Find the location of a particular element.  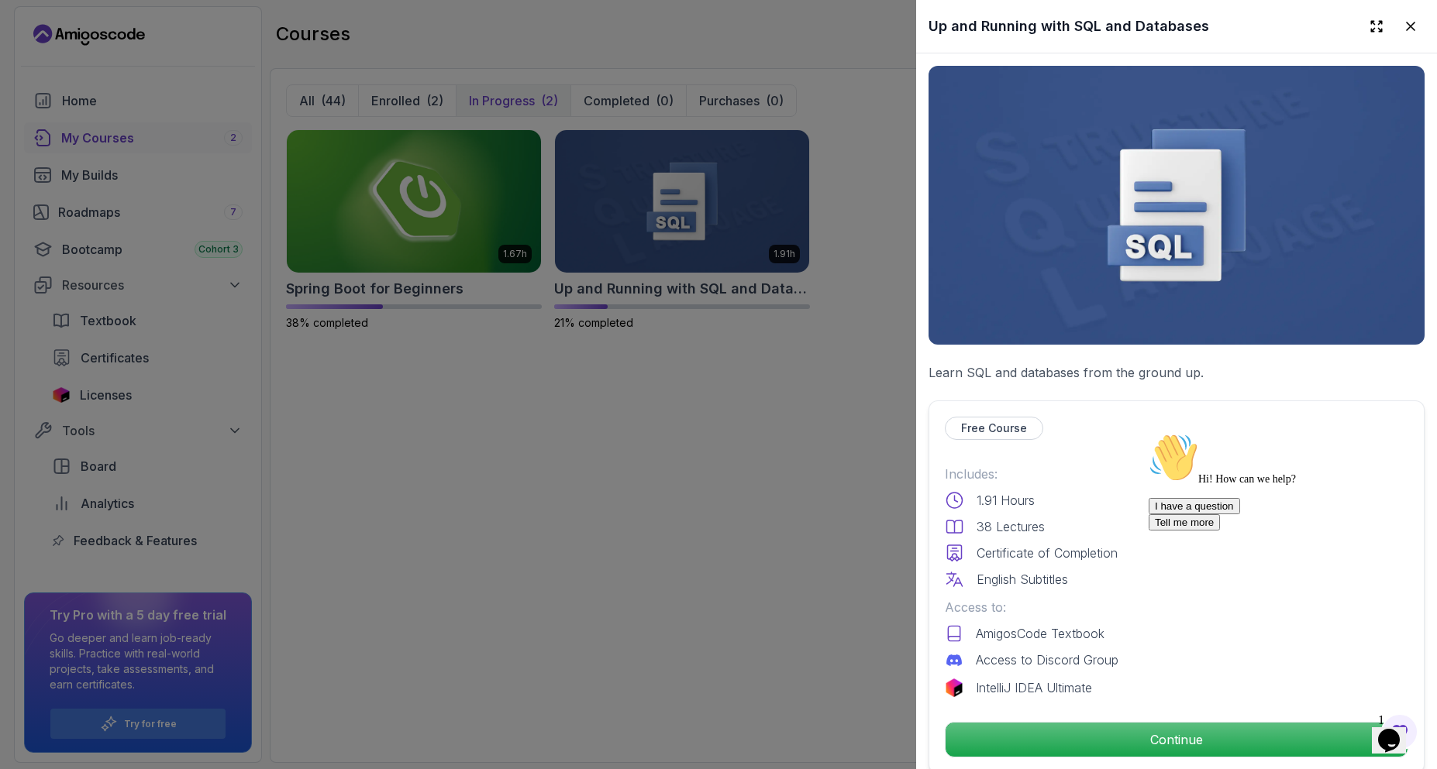

p: 1.91 Hours is located at coordinates (1005, 501).